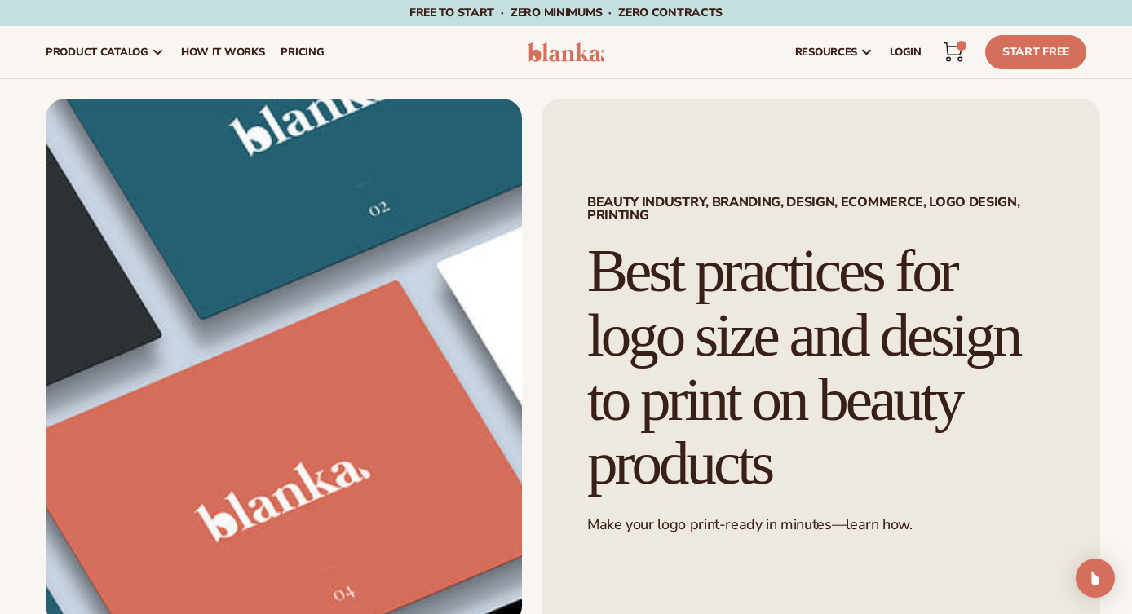 Image resolution: width=1132 pixels, height=614 pixels. Describe the element at coordinates (223, 52) in the screenshot. I see `a: How It Works` at that location.